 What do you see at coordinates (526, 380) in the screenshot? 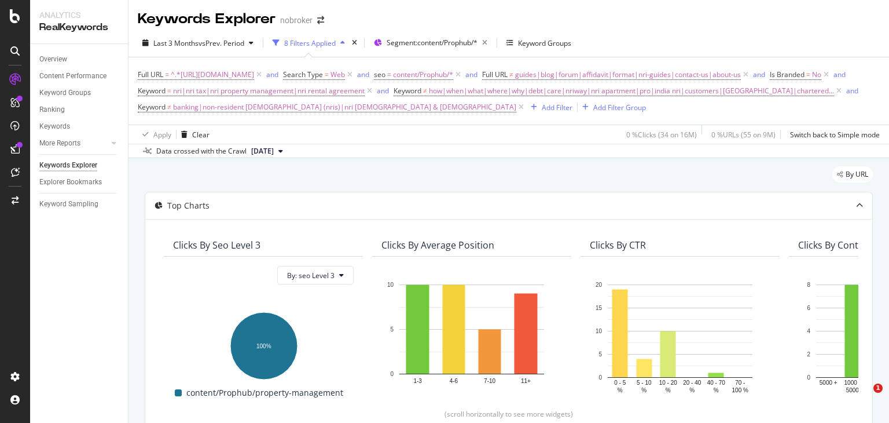
I see `text: 11+` at bounding box center [526, 380].